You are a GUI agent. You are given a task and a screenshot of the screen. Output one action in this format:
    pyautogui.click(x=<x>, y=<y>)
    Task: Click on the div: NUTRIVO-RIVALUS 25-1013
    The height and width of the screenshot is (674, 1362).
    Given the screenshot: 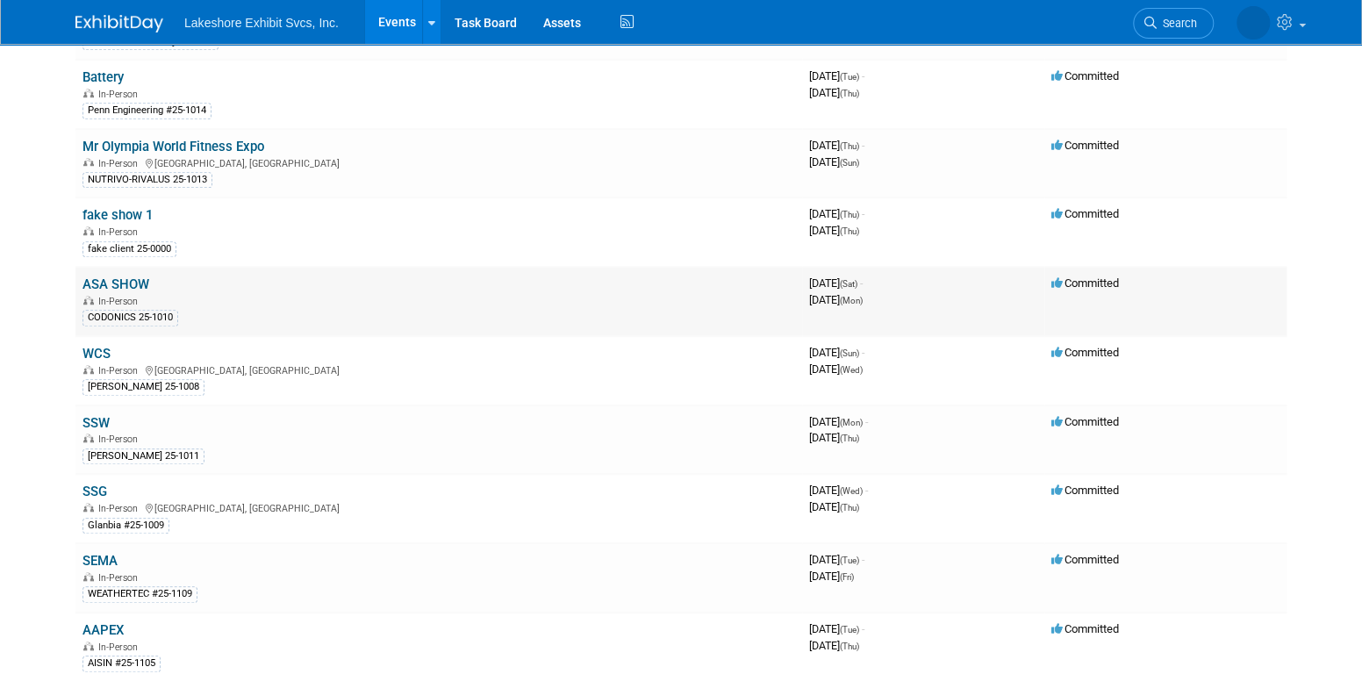 What is the action you would take?
    pyautogui.click(x=147, y=180)
    